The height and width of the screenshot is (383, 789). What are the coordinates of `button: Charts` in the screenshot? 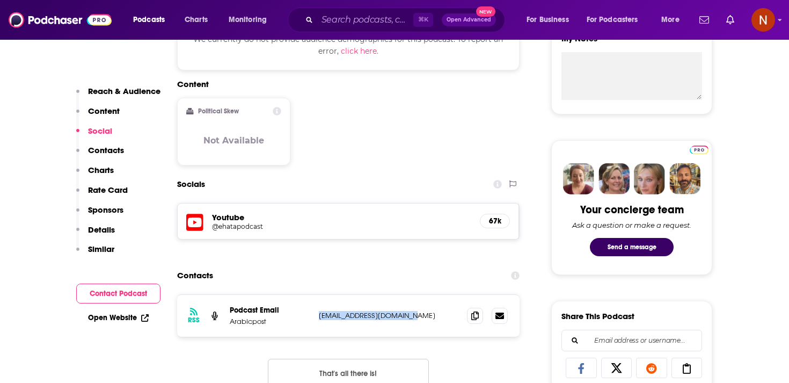 It's located at (95, 174).